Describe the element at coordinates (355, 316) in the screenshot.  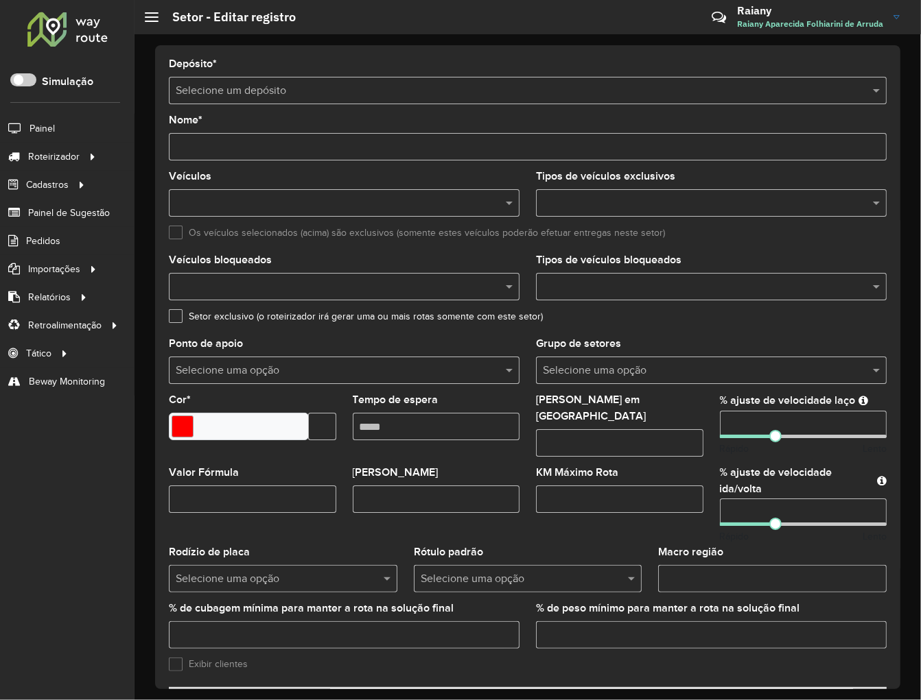
I see `label: Setor exclusivo (o roteirizador irá gerar uma ou mais rotas somente com este setor)` at that location.